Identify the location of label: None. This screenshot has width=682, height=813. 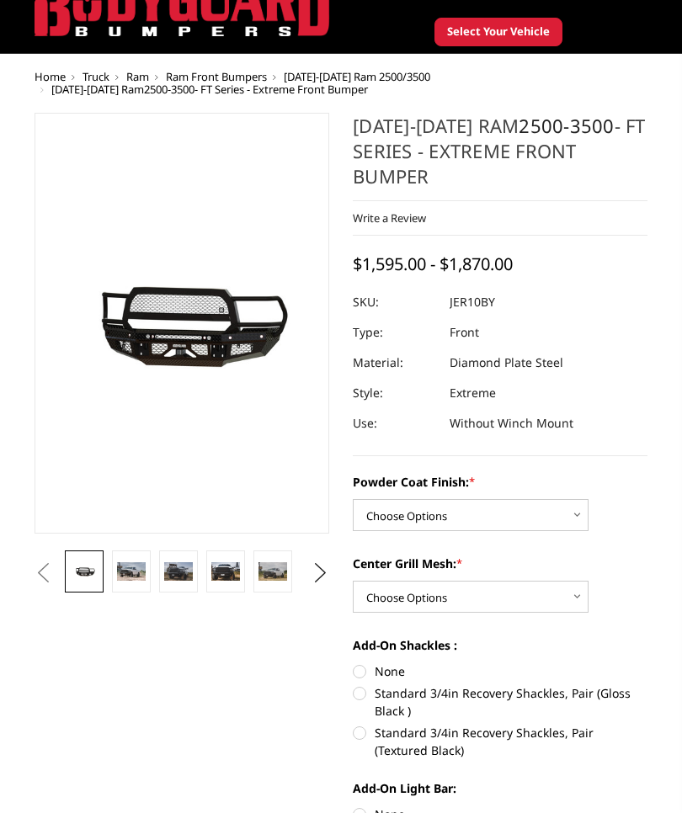
(500, 671).